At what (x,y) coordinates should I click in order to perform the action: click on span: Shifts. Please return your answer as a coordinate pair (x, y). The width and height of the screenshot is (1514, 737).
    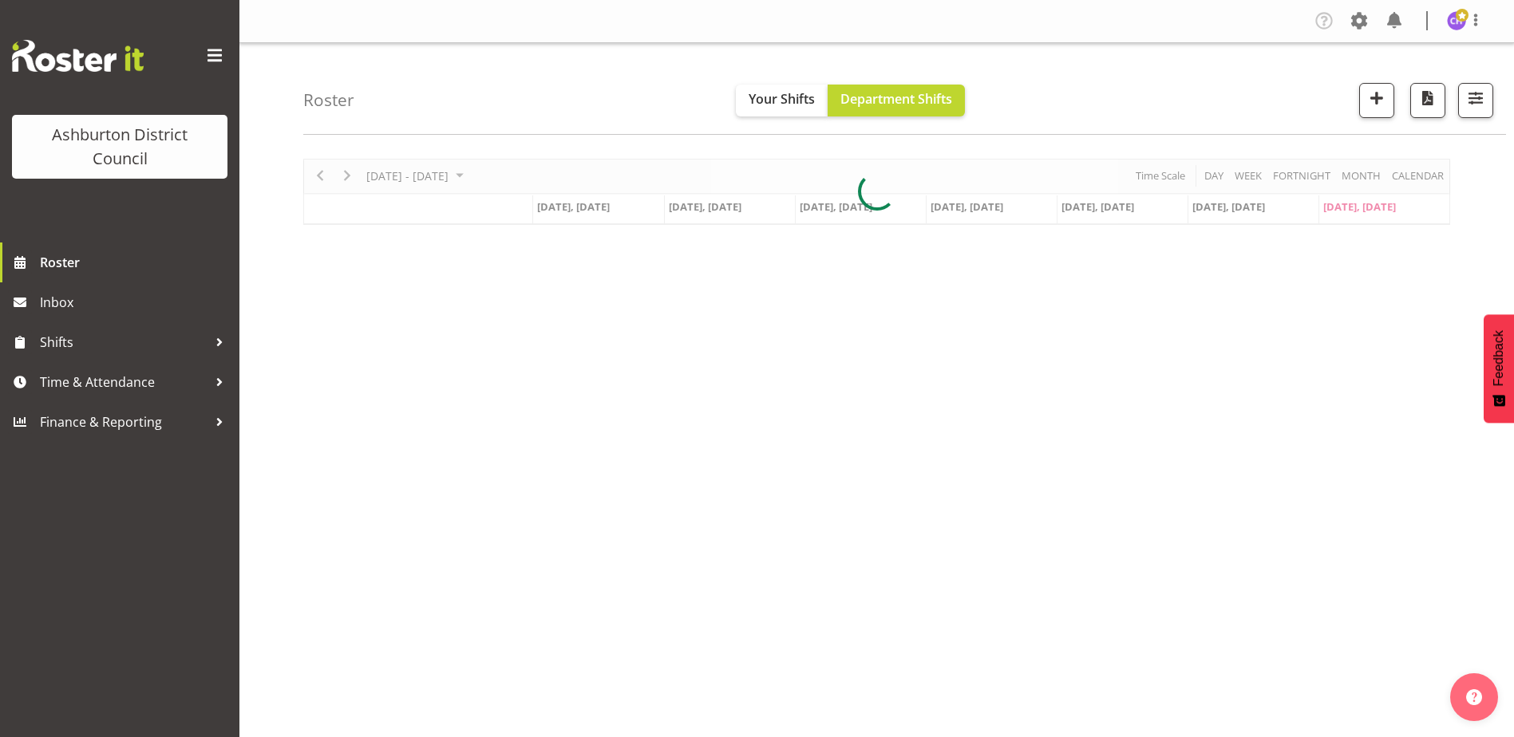
    Looking at the image, I should click on (124, 342).